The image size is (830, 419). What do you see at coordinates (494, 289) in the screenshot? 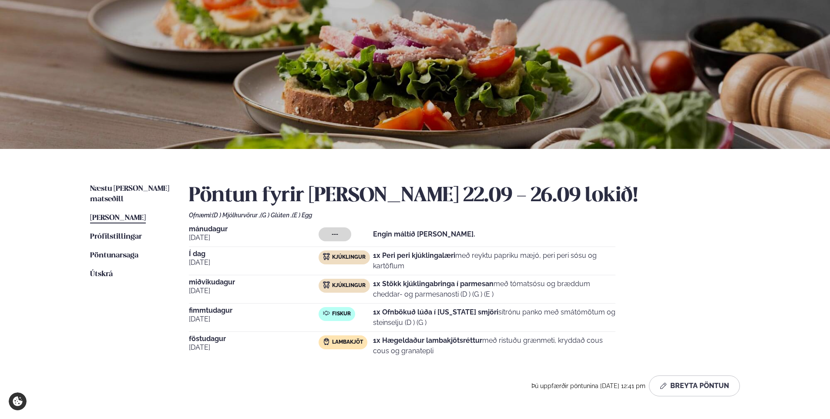
I see `p: með tómatsósu og bræddum cheddar- og parmesanosti (D ) (G ) (E )` at bounding box center [494, 289].